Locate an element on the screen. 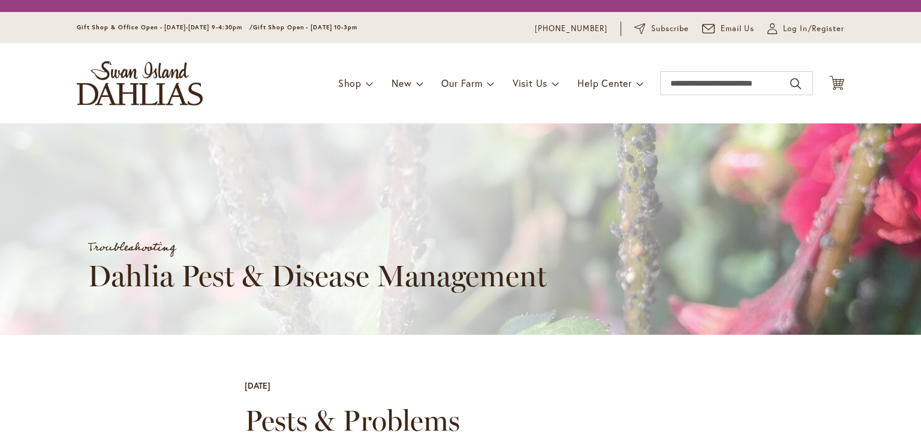  a: store logo is located at coordinates (140, 83).